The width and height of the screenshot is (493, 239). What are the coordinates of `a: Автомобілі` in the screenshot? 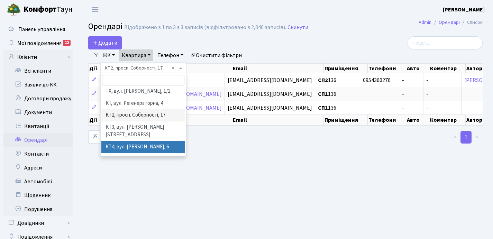 It's located at (38, 182).